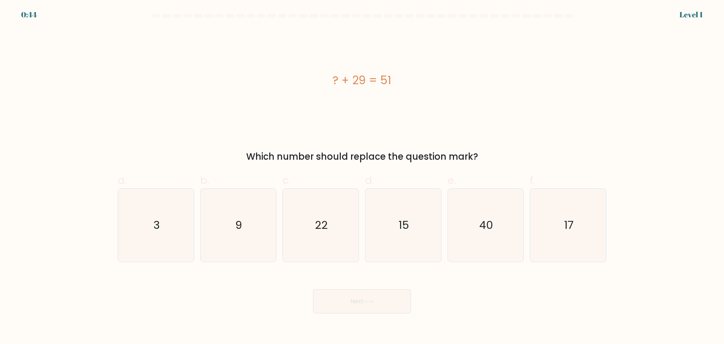 The height and width of the screenshot is (344, 724). What do you see at coordinates (362, 156) in the screenshot?
I see `div: Which number should replace the question mark?` at bounding box center [362, 156].